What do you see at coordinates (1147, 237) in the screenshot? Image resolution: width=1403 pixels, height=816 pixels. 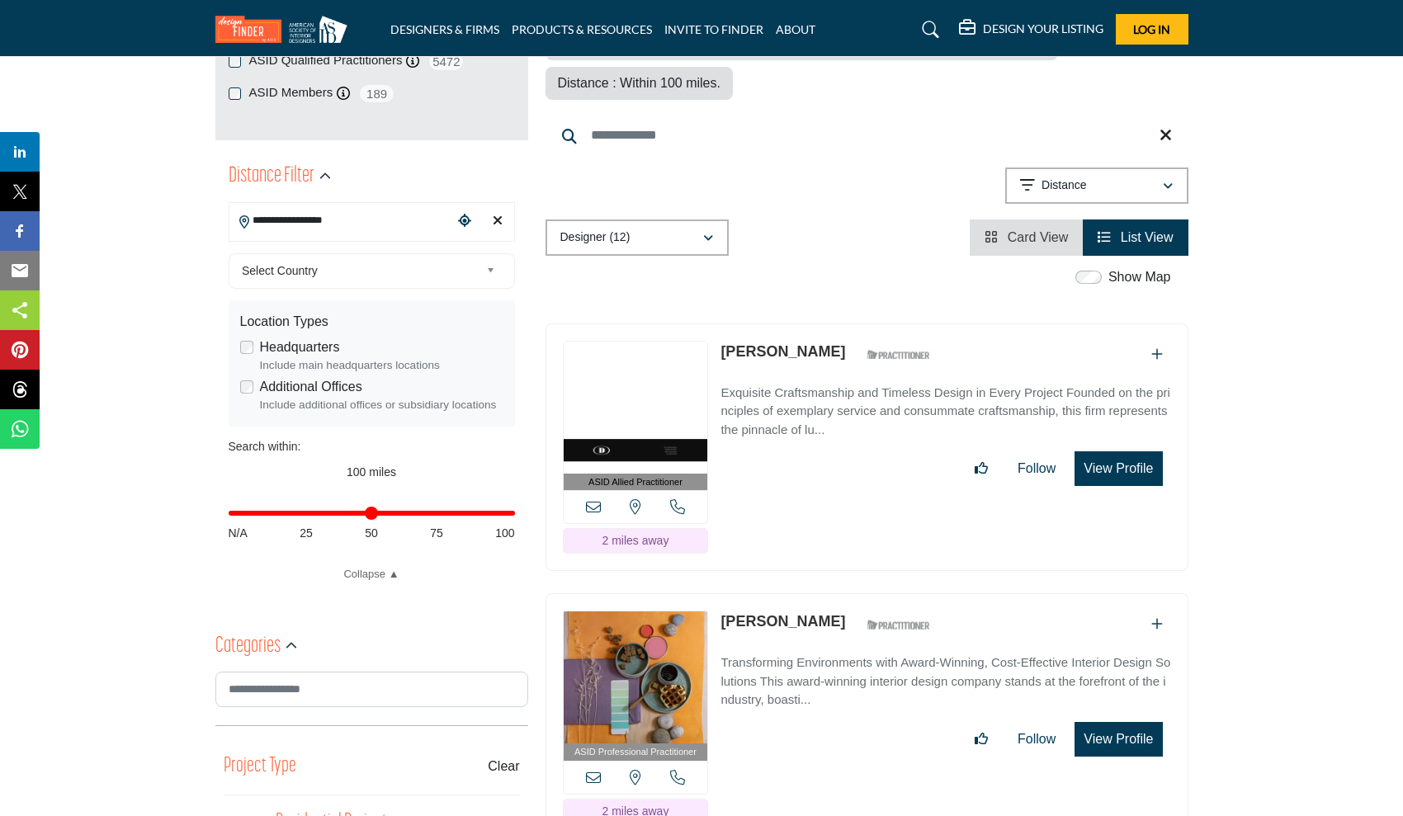 I see `span: List View` at bounding box center [1147, 237].